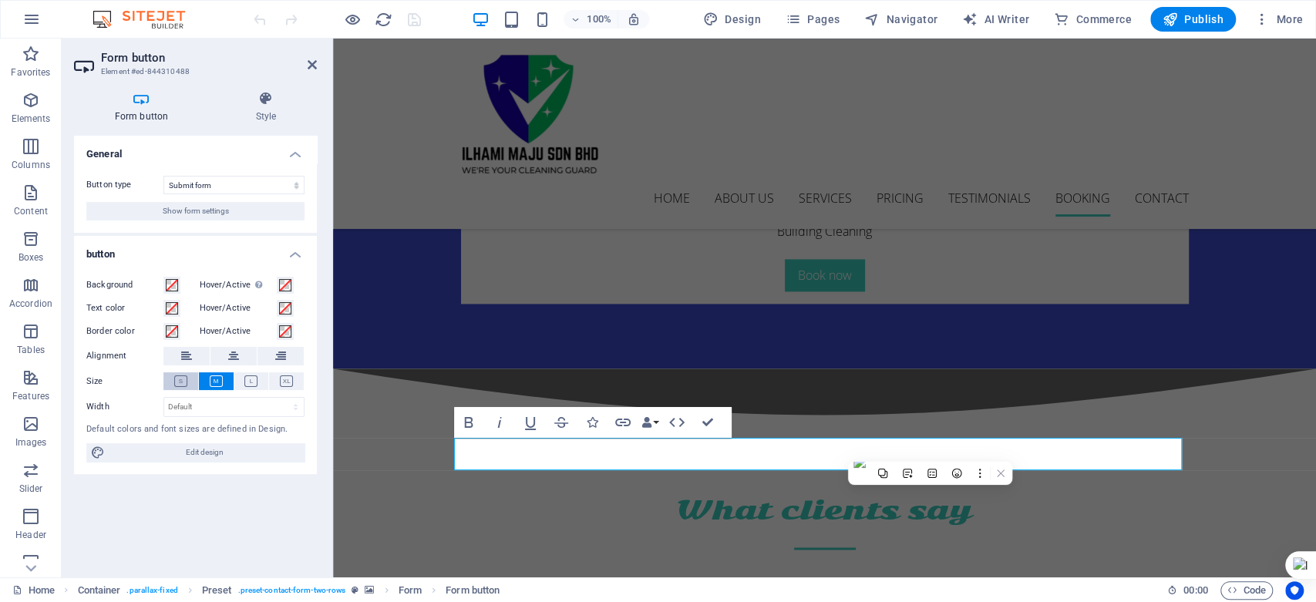  What do you see at coordinates (995, 19) in the screenshot?
I see `button: AI Writer` at bounding box center [995, 19].